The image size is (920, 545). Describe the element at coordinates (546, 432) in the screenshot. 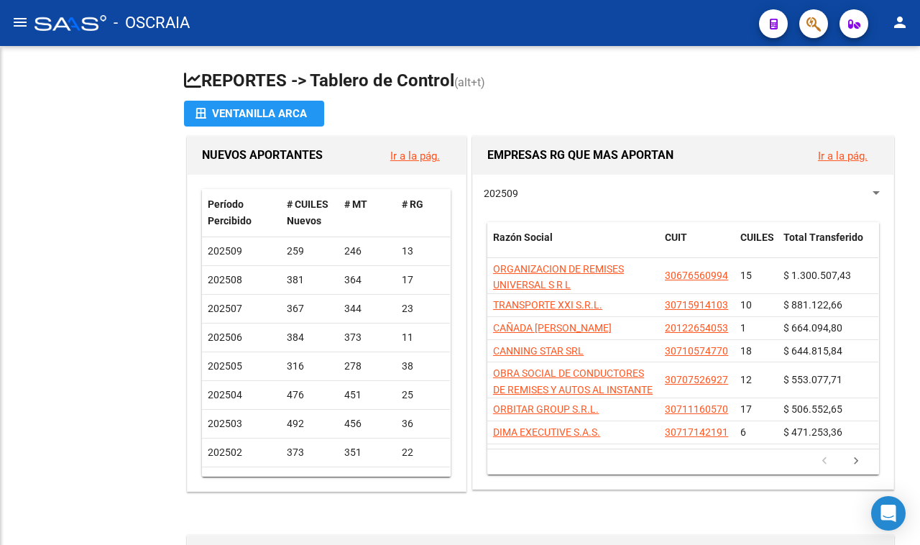

I see `span: DIMA EXECUTIVE S.A.S.` at that location.